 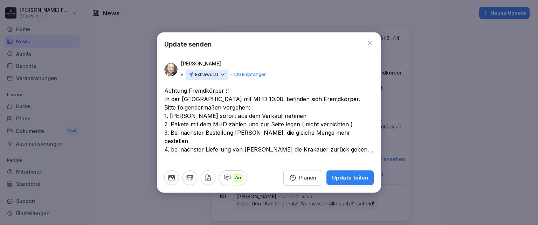 I want to click on div: Planen, so click(x=303, y=178).